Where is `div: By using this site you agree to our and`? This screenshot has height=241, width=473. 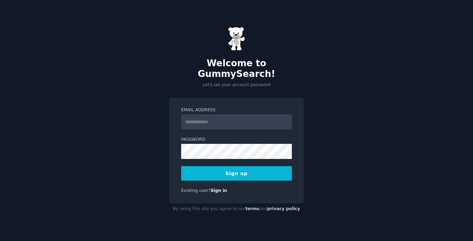 div: By using this site you agree to our and is located at coordinates (236, 209).